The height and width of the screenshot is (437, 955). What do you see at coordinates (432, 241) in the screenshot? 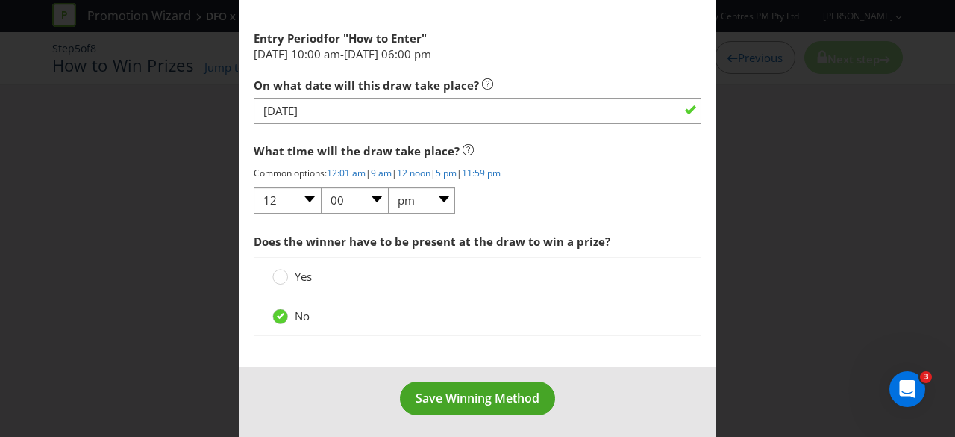
I see `span: Does the winner have to be present at the draw to win a prize?` at bounding box center [432, 241].